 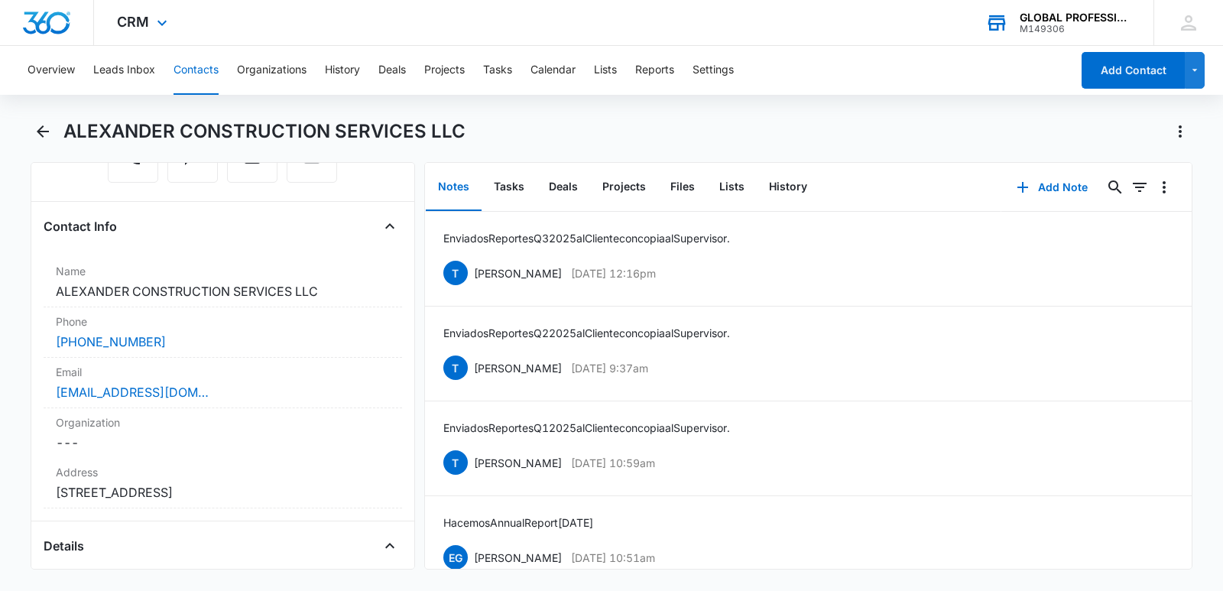 I want to click on button: Overview, so click(x=51, y=70).